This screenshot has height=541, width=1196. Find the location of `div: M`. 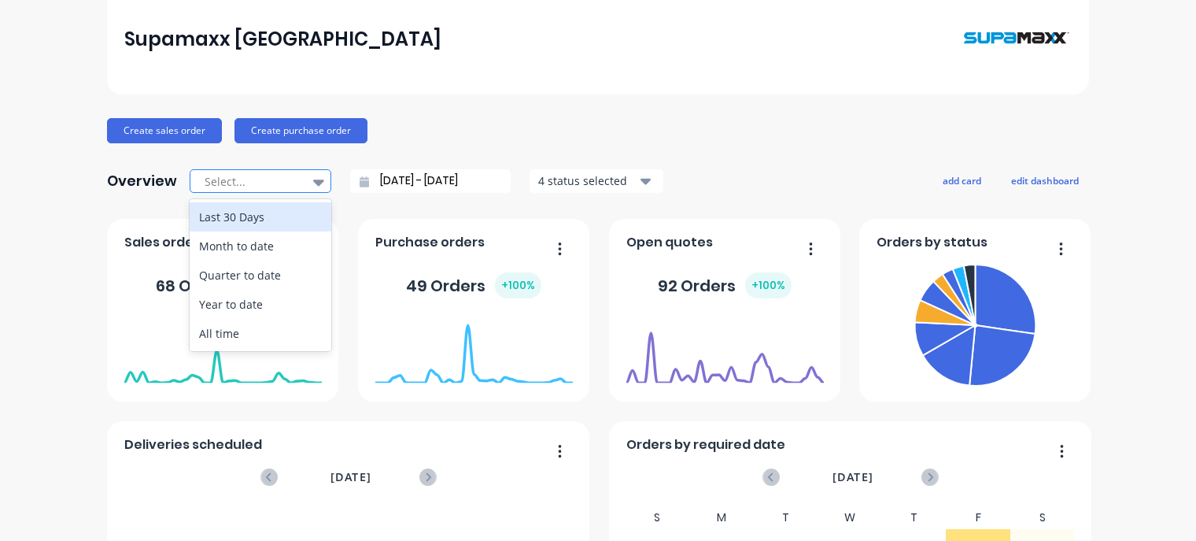

div: M is located at coordinates (722, 517).